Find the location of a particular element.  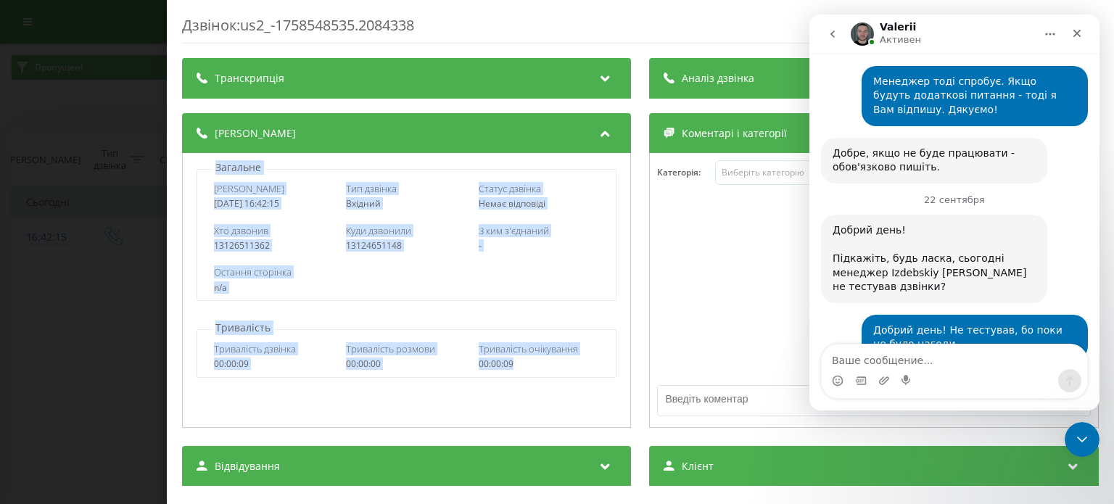

div: 13126511362 is located at coordinates (274, 246).